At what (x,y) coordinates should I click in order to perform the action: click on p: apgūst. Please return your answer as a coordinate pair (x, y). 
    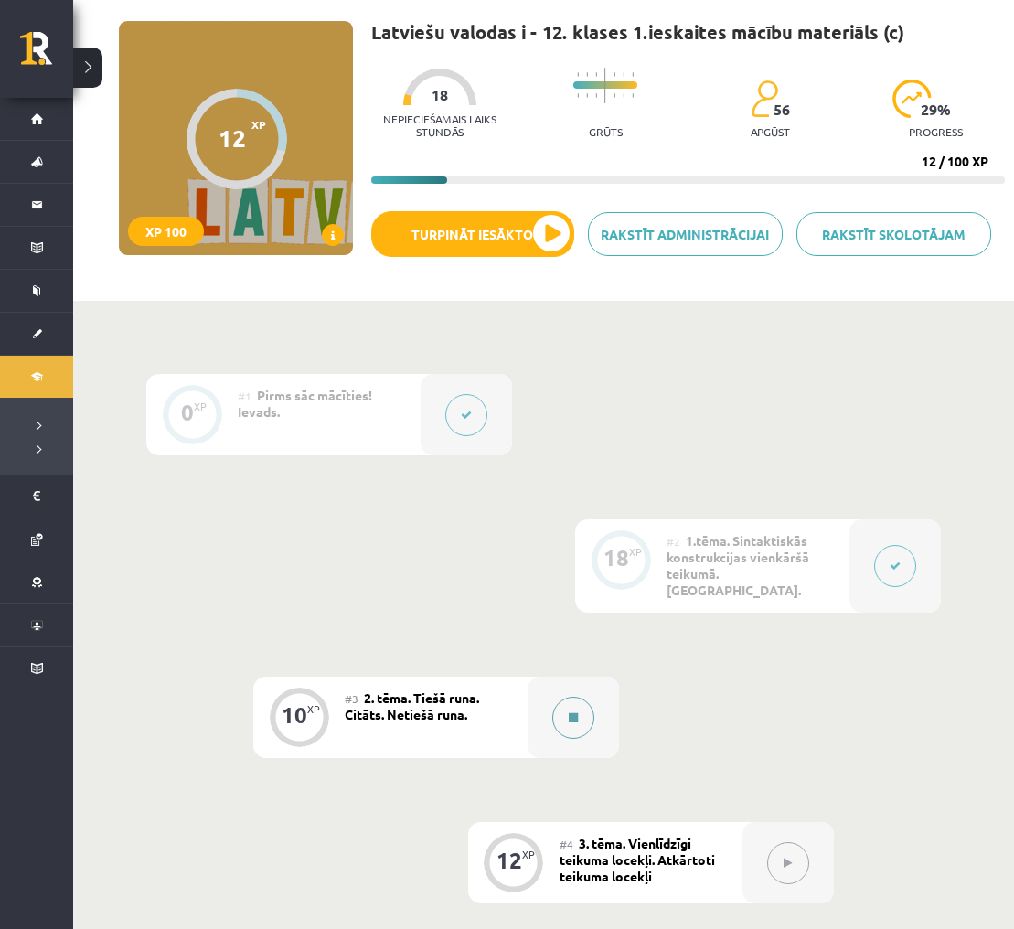
    Looking at the image, I should click on (770, 132).